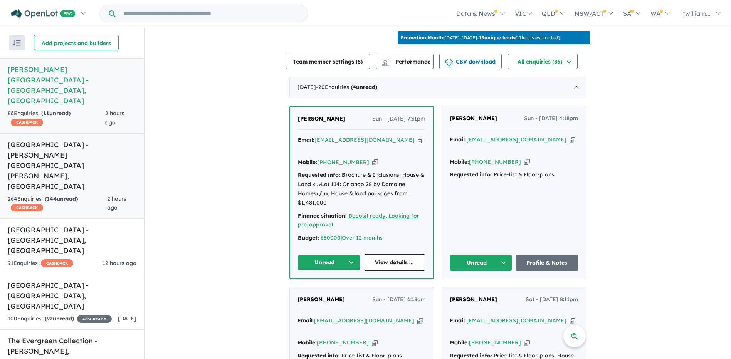 This screenshot has height=359, width=731. I want to click on div: 100 Enquir ies, so click(60, 319).